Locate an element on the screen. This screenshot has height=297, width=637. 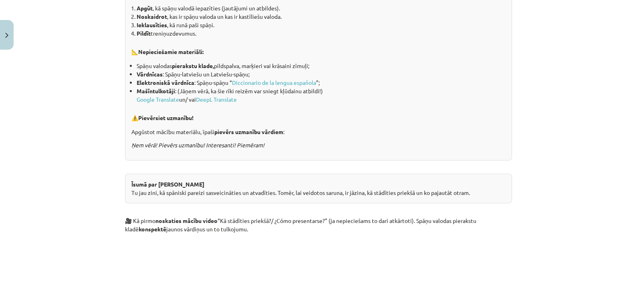
a: Google Translate is located at coordinates (158, 99).